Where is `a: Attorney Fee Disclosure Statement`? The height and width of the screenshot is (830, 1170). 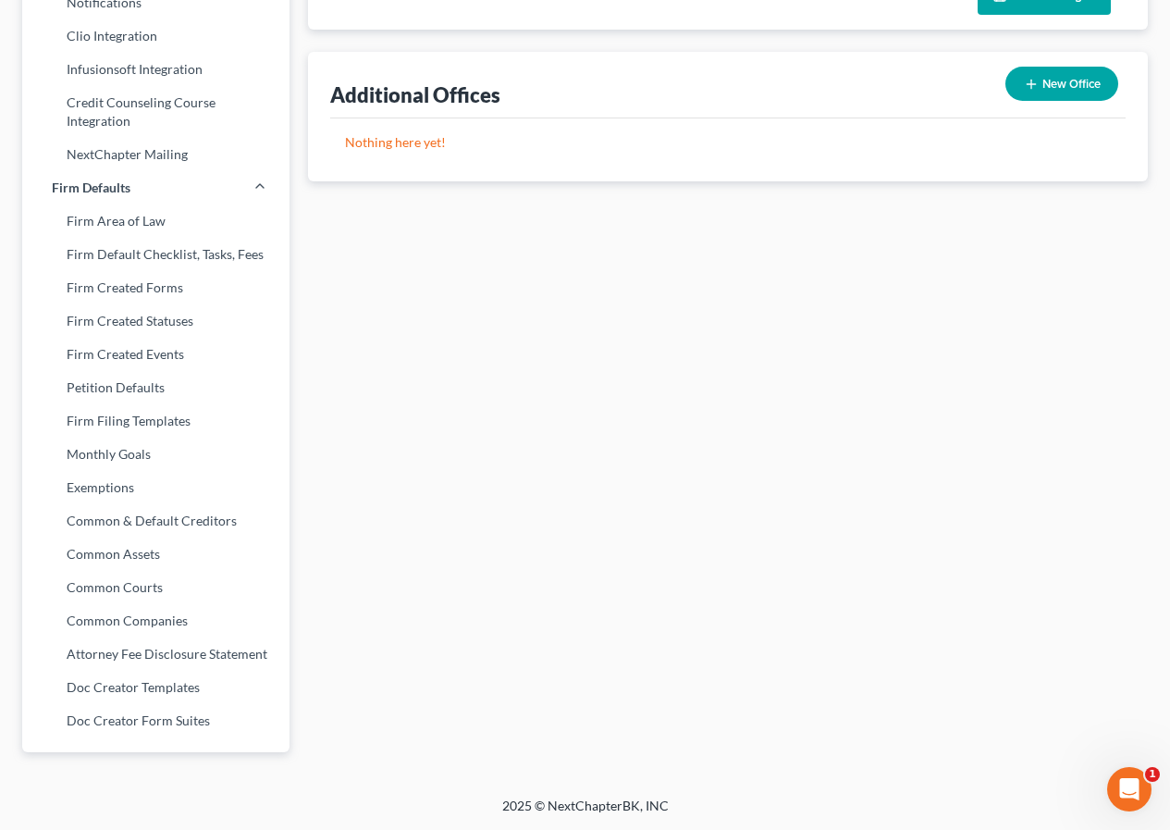 a: Attorney Fee Disclosure Statement is located at coordinates (155, 654).